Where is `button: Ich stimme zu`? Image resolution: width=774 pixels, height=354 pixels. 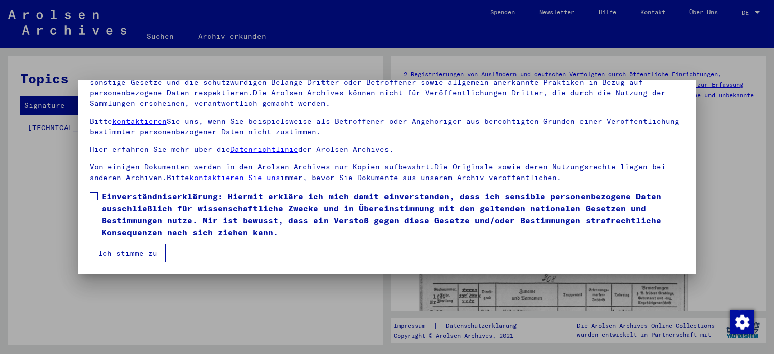
button: Ich stimme zu is located at coordinates (128, 253).